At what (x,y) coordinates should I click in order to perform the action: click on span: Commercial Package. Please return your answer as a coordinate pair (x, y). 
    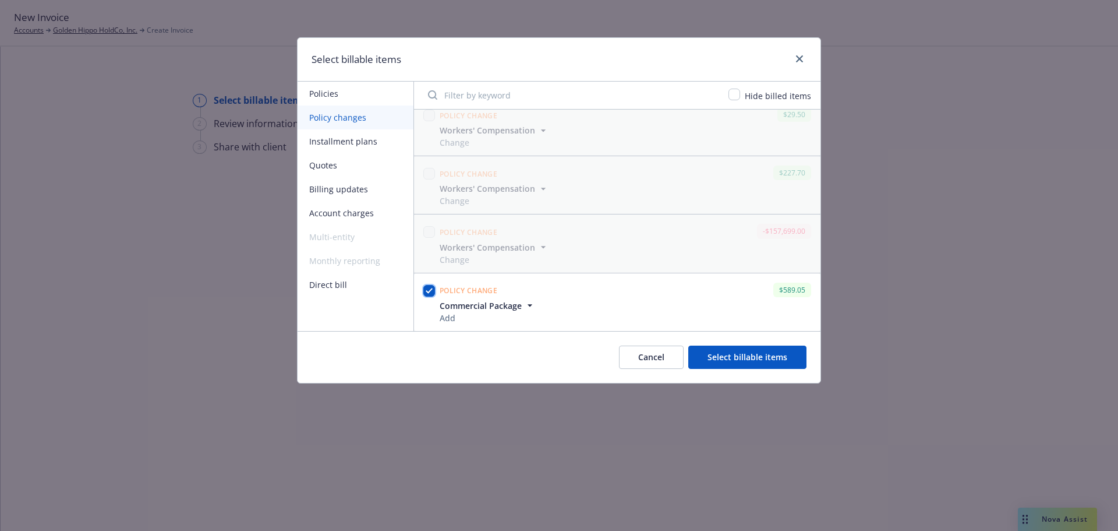
    Looking at the image, I should click on (480, 305).